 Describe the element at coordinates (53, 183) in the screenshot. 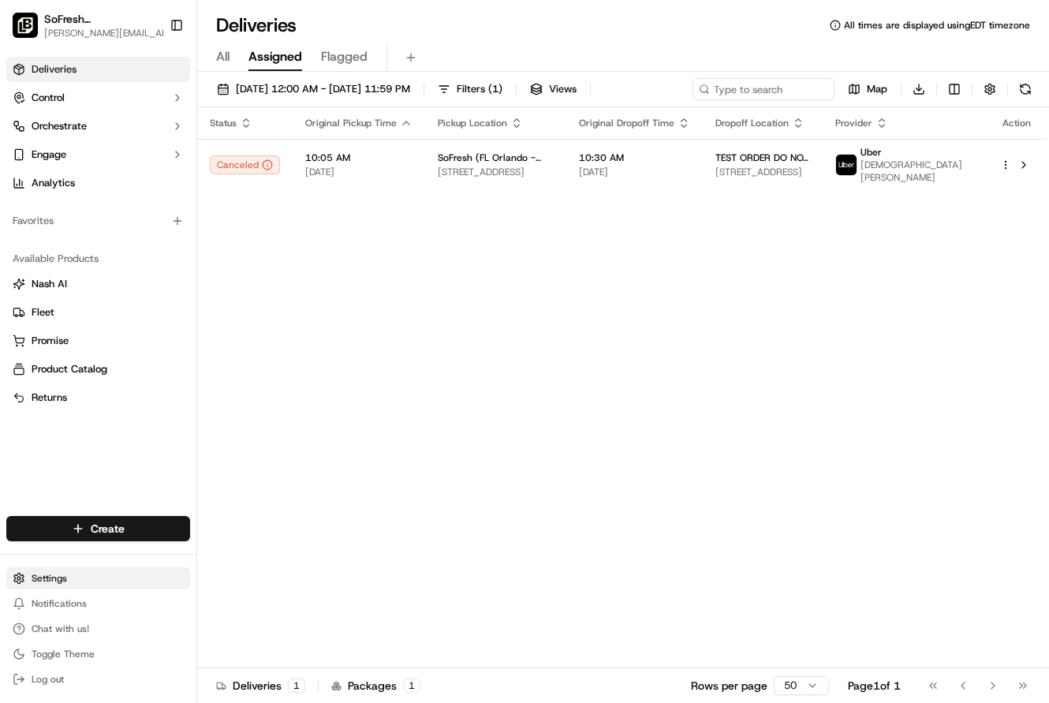

I see `span: Analytics` at that location.